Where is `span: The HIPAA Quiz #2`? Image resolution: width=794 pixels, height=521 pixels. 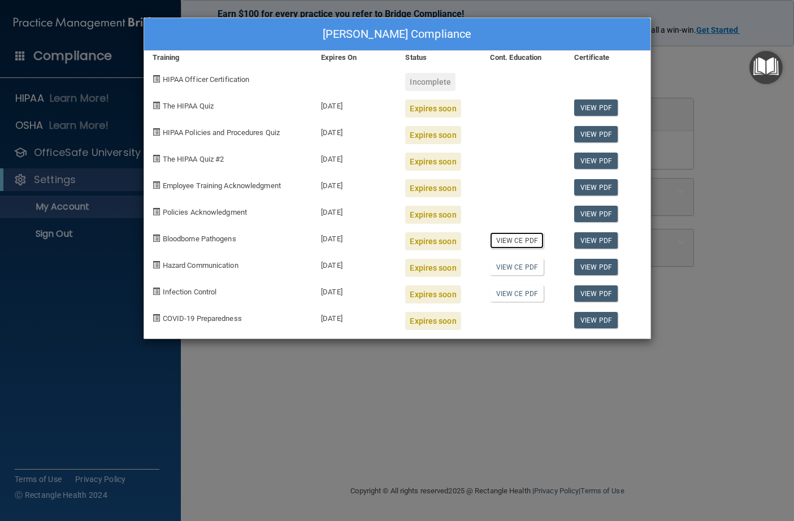
span: The HIPAA Quiz #2 is located at coordinates (193, 159).